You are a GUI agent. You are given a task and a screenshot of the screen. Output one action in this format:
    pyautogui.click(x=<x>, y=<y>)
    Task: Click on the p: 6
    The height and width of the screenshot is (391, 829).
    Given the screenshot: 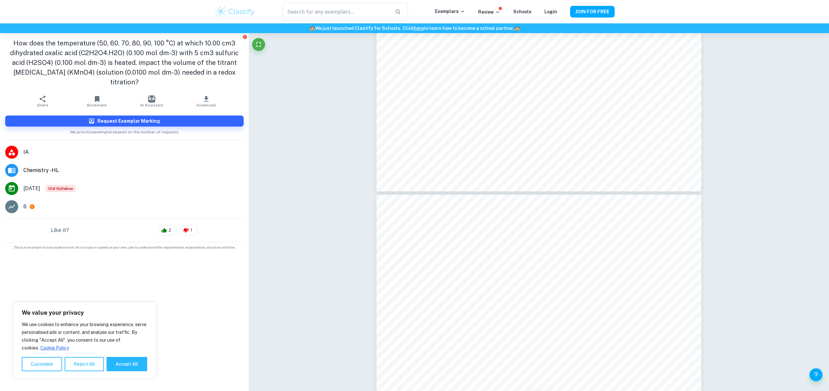 What is the action you would take?
    pyautogui.click(x=25, y=207)
    